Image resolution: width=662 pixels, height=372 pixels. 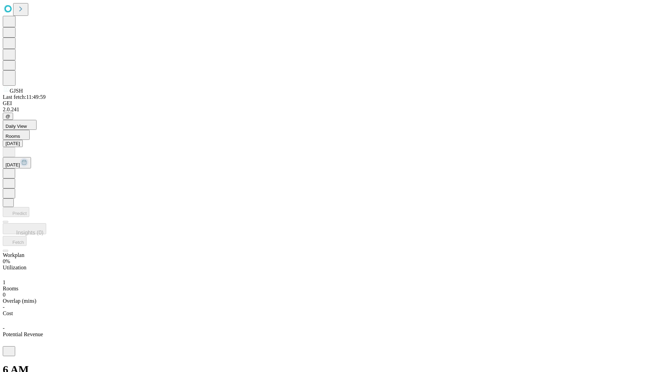 What do you see at coordinates (24, 229) in the screenshot?
I see `button: Insights (0)` at bounding box center [24, 229].